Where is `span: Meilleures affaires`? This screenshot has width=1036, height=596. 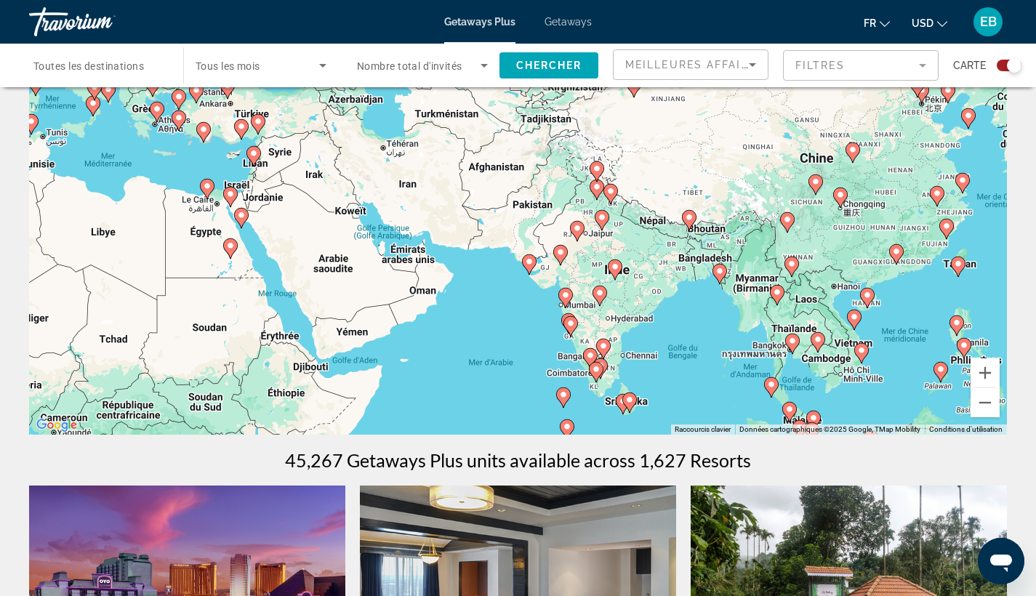 span: Meilleures affaires is located at coordinates (695, 65).